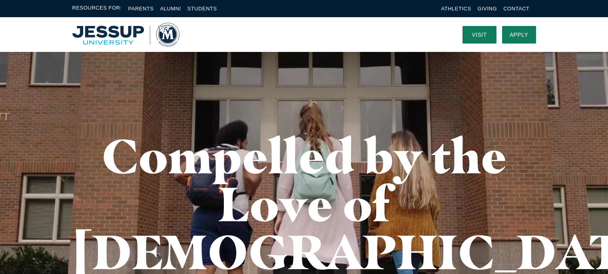  Describe the element at coordinates (487, 8) in the screenshot. I see `a: Giving` at that location.